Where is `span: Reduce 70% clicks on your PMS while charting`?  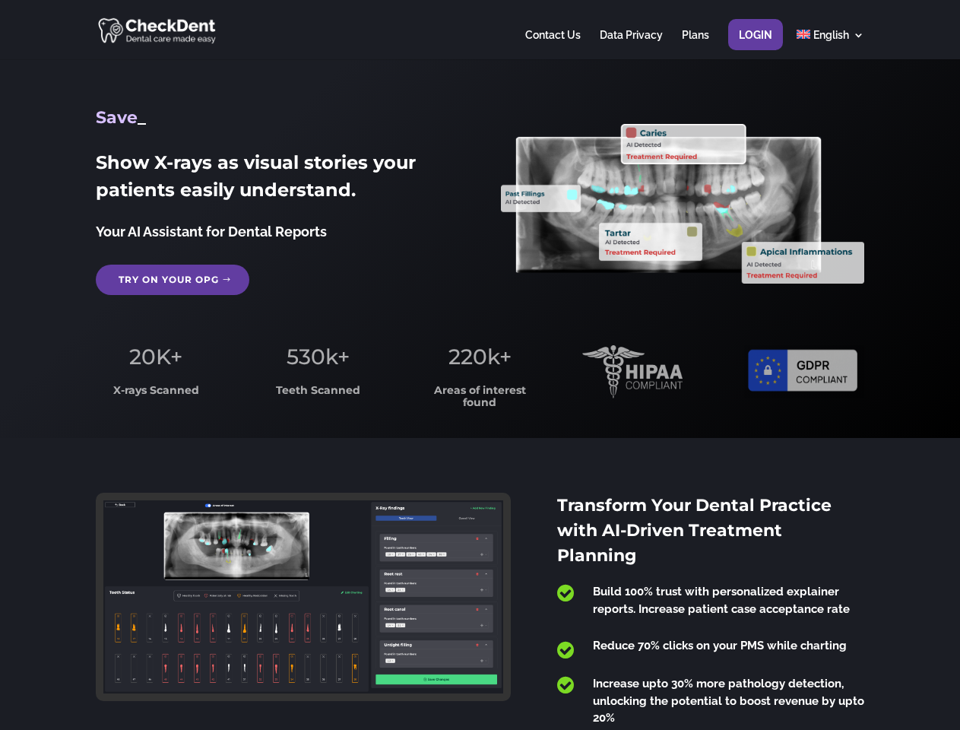
span: Reduce 70% clicks on your PMS while charting is located at coordinates (720, 645).